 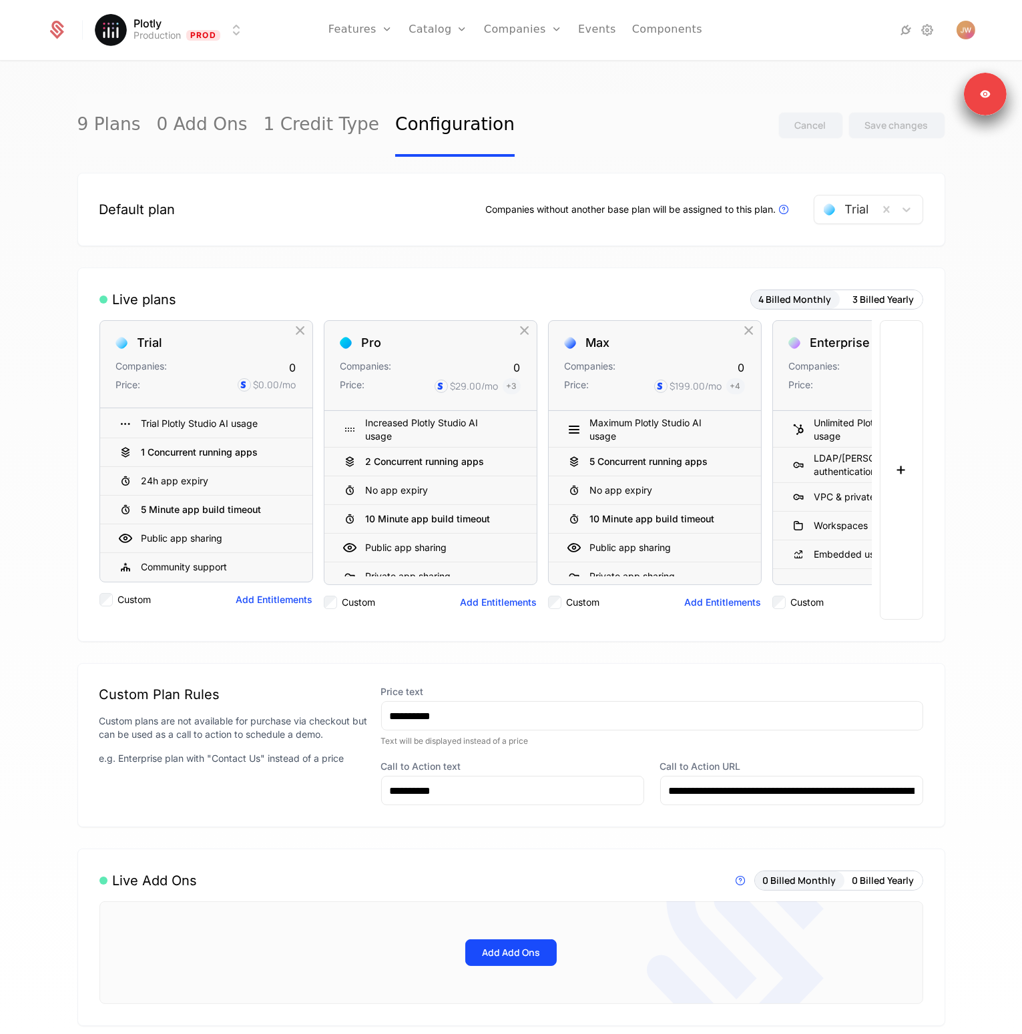 What do you see at coordinates (474, 386) in the screenshot?
I see `div: $29.00 /mo` at bounding box center [474, 386].